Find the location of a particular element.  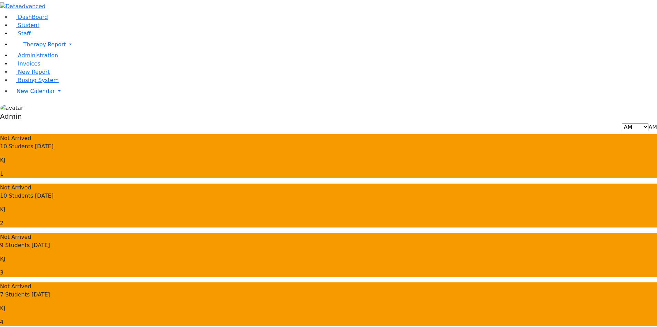

span: Busing System is located at coordinates (38, 80).